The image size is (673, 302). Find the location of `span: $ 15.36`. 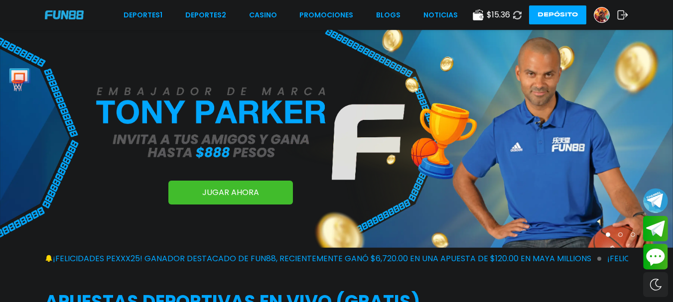

span: $ 15.36 is located at coordinates (498, 15).